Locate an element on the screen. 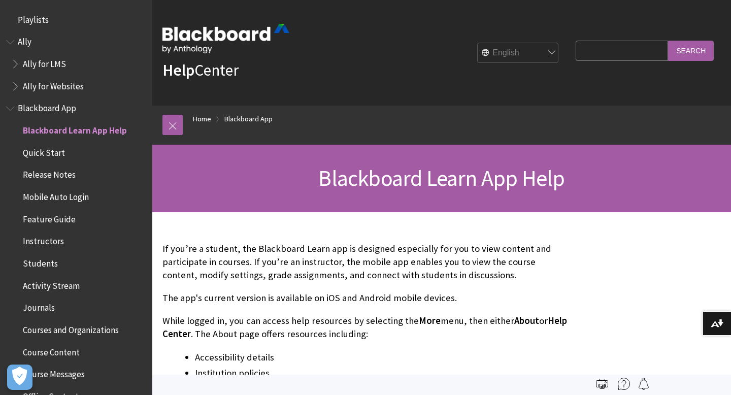  span: Ally is located at coordinates (24, 40).